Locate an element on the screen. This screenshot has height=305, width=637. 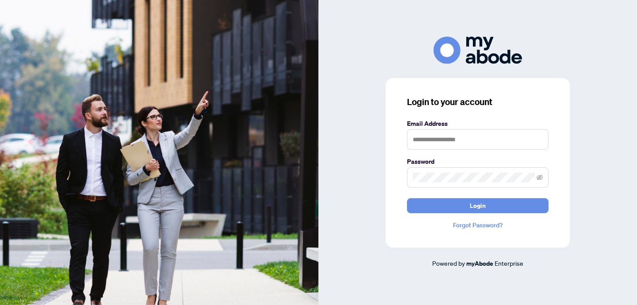
span: Login is located at coordinates (477, 206).